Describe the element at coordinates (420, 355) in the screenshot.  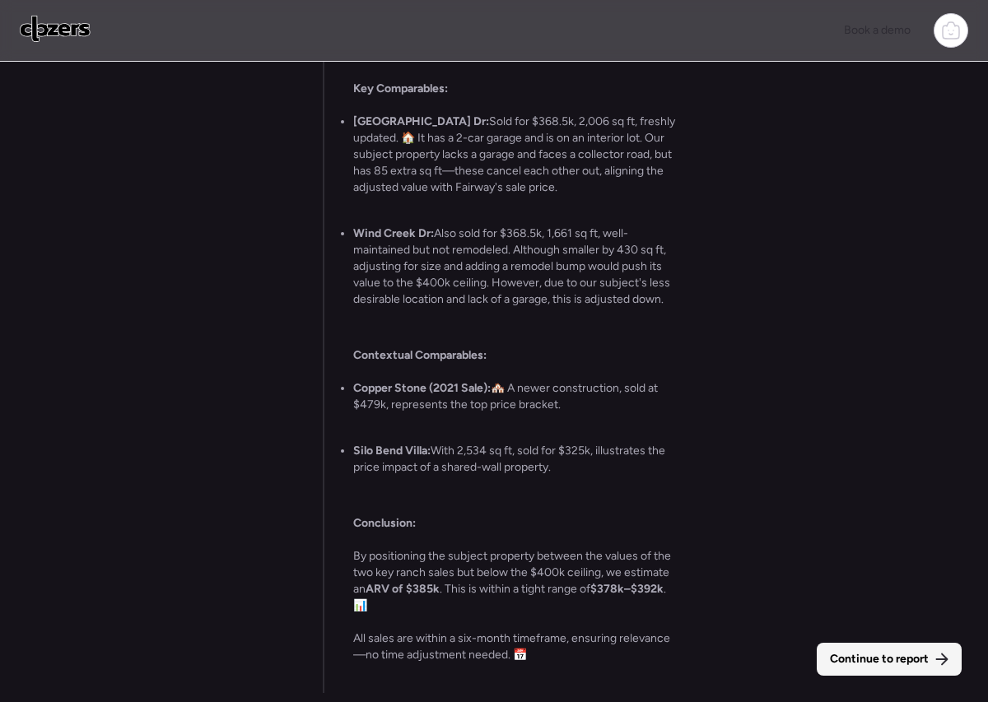
I see `strong: Contextual Comparables:` at that location.